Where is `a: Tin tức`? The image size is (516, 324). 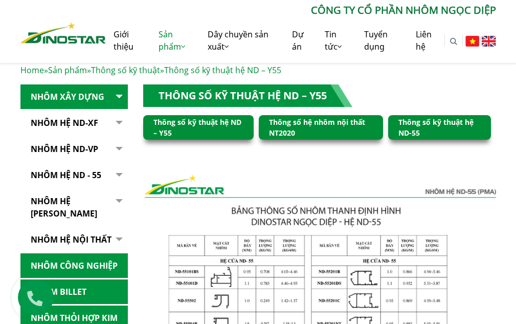 a: Tin tức is located at coordinates (337, 40).